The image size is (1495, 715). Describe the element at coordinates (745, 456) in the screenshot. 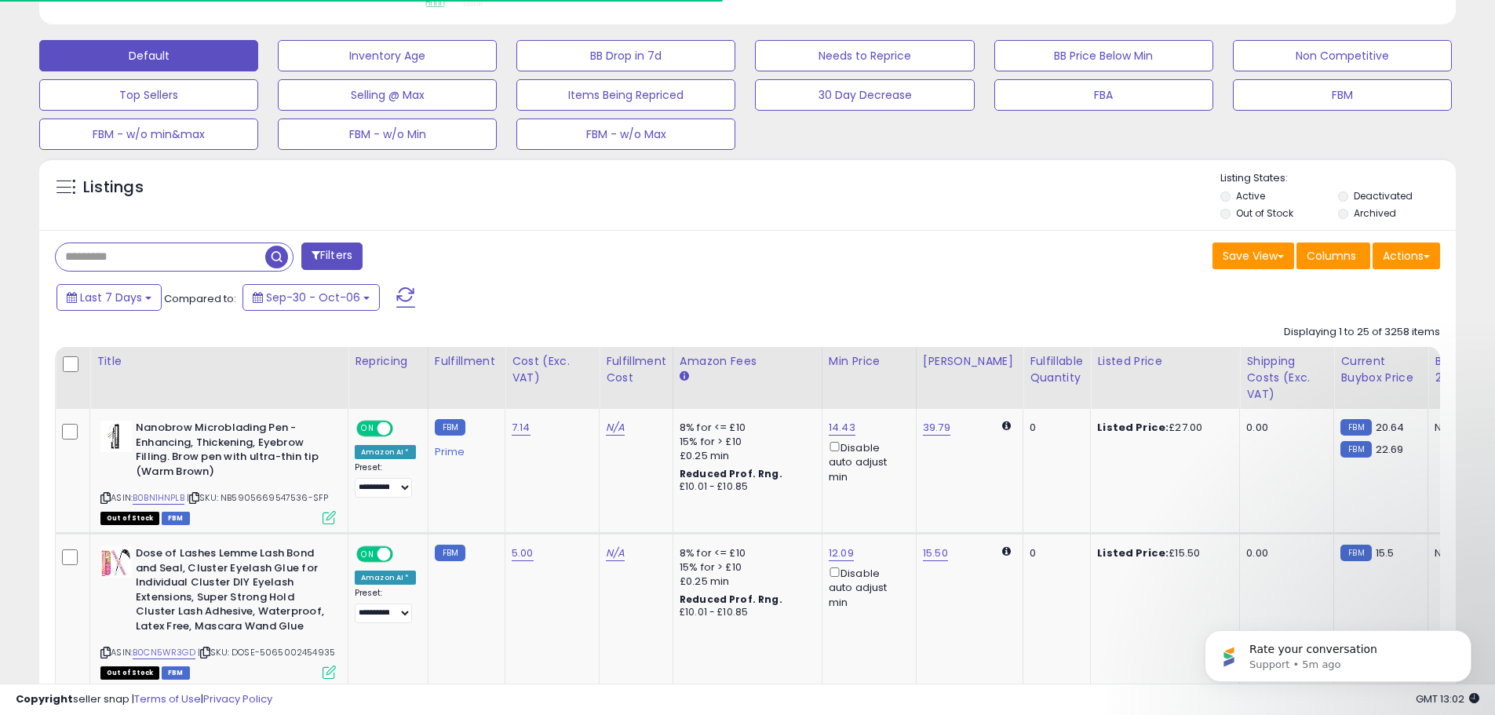

I see `div: £0.25 min` at that location.